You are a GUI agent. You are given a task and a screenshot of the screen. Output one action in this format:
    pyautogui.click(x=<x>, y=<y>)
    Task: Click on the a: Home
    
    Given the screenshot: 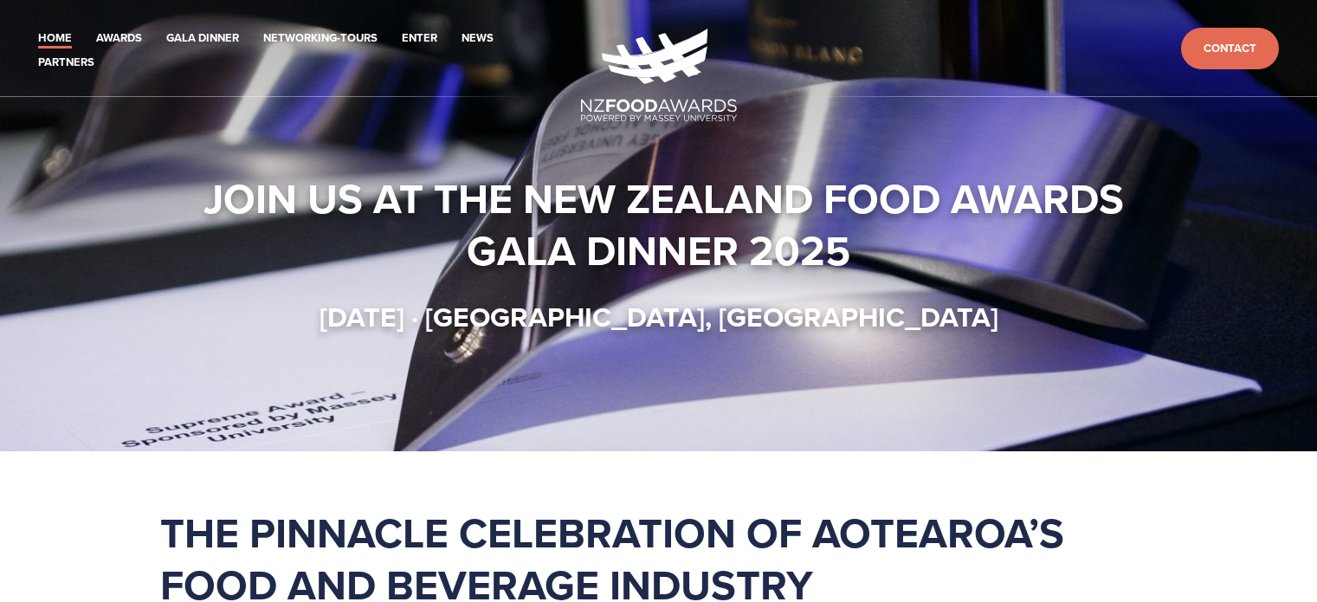 What is the action you would take?
    pyautogui.click(x=55, y=38)
    